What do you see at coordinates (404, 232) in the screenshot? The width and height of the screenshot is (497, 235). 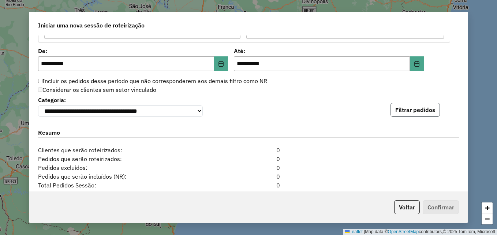 I see `a: OpenStreetMap` at bounding box center [404, 232].